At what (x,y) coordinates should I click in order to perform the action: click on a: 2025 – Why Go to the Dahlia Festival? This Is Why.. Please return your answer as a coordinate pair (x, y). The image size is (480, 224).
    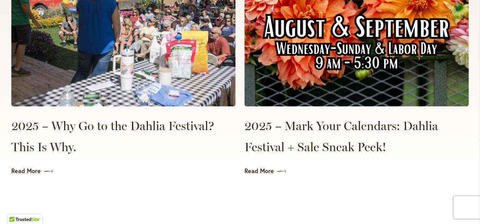
    Looking at the image, I should click on (123, 137).